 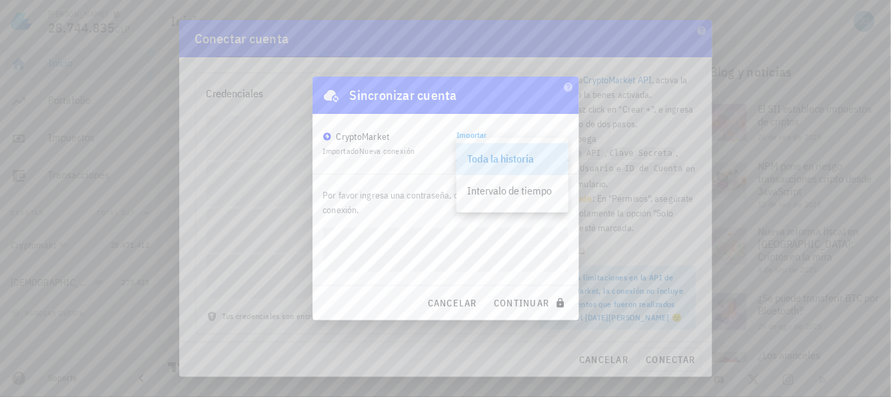 I want to click on span: Importado, so click(x=369, y=151).